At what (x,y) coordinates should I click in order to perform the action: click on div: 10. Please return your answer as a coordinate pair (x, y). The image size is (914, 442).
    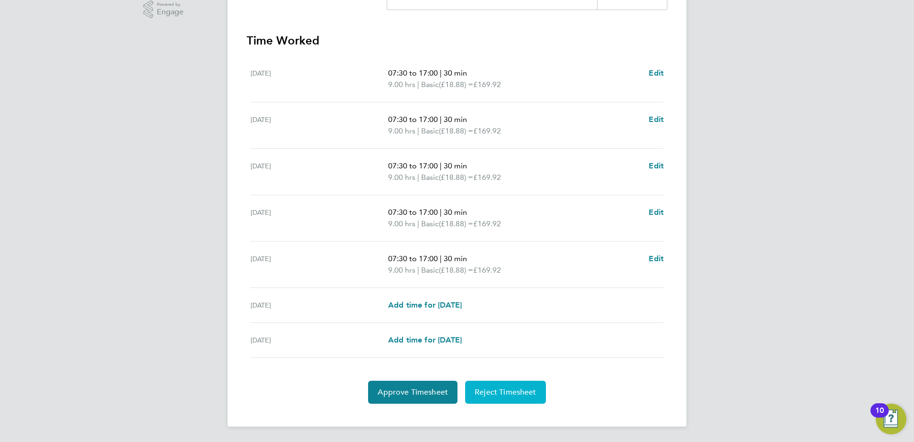
    Looking at the image, I should click on (880, 417).